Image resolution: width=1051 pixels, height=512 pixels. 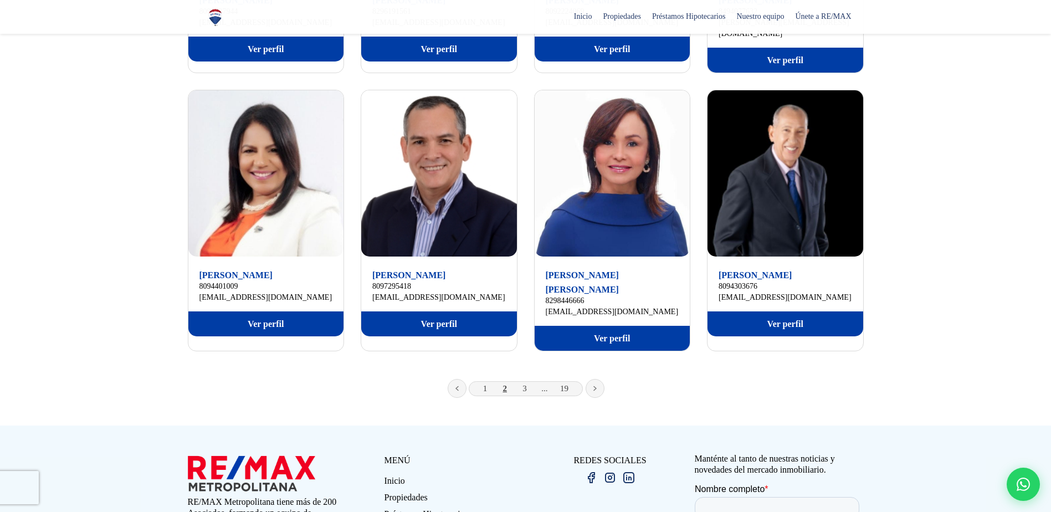 What do you see at coordinates (215, 17) in the screenshot?
I see `img: Logo de REMAX` at bounding box center [215, 17].